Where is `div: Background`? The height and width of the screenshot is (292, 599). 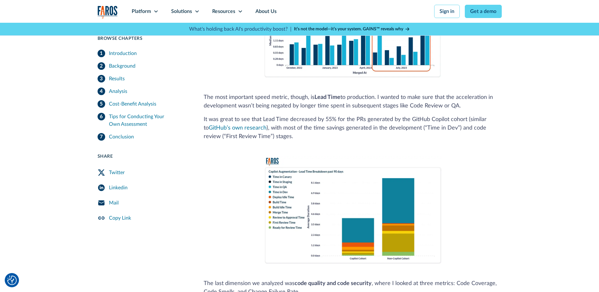 div: Background is located at coordinates (122, 66).